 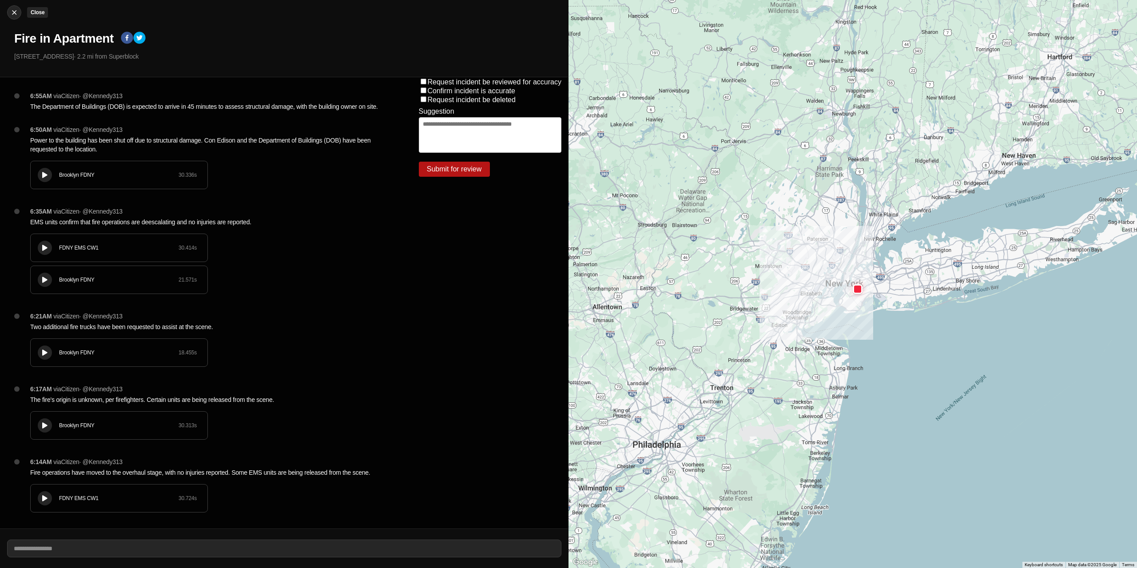 What do you see at coordinates (14, 12) in the screenshot?
I see `img: cancel` at bounding box center [14, 12].